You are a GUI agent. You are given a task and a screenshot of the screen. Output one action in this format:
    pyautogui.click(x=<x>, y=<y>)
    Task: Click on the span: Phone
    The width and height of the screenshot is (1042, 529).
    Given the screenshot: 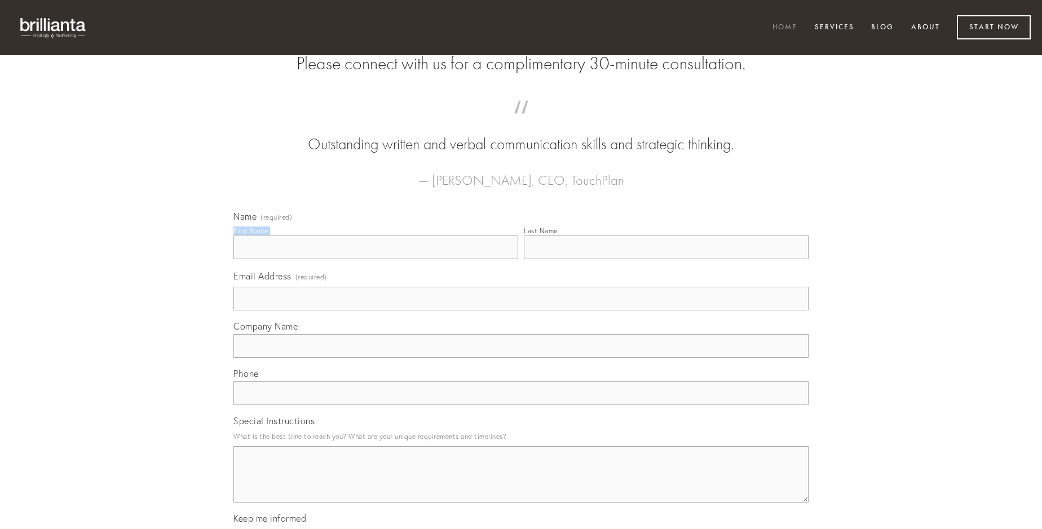 What is the action you would take?
    pyautogui.click(x=246, y=374)
    